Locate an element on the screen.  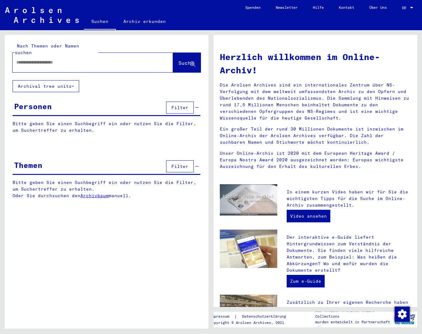
div: Personen is located at coordinates (33, 106).